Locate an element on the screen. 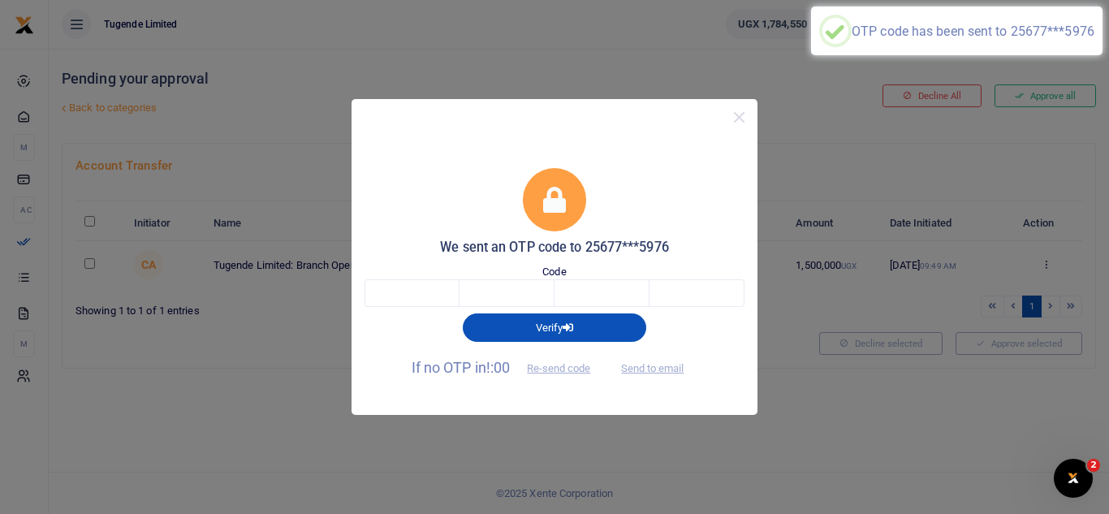  span: 2 is located at coordinates (1093, 465).